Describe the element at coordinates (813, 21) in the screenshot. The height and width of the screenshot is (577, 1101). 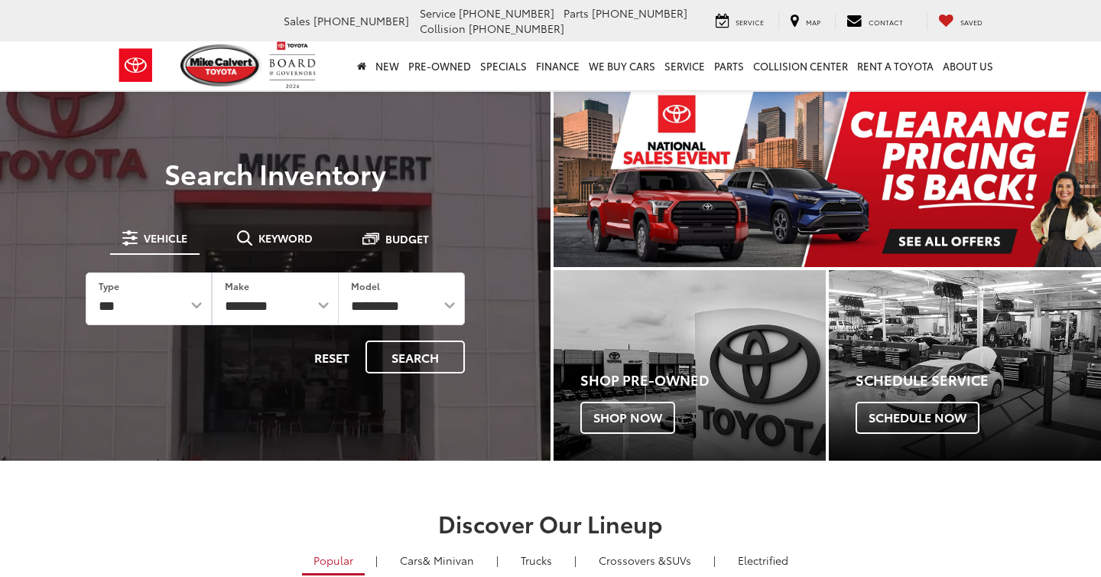
I see `span: Map` at that location.